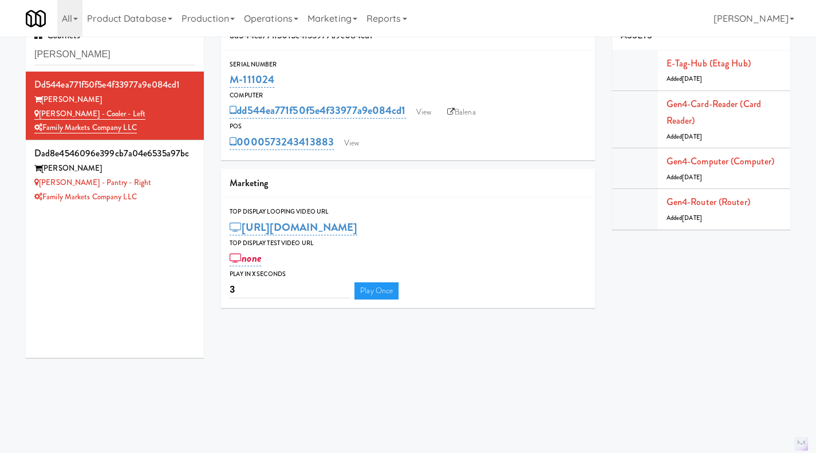 Image resolution: width=816 pixels, height=453 pixels. I want to click on a: dd544ea771f50f5e4f33977a9e084cd1, so click(317, 111).